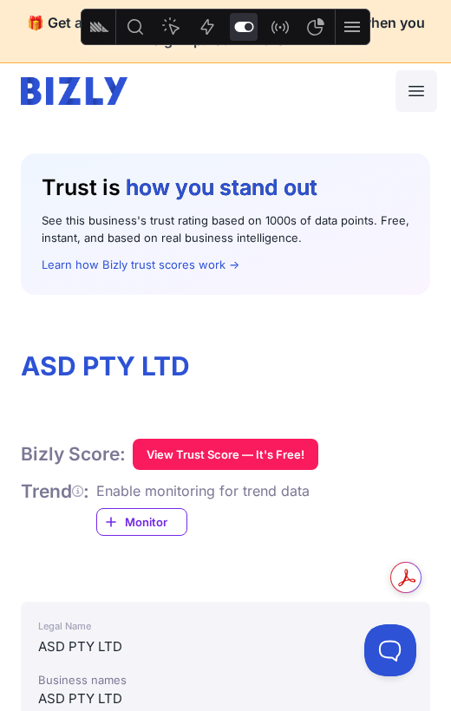 Image resolution: width=451 pixels, height=711 pixels. Describe the element at coordinates (74, 91) in the screenshot. I see `img: bizly_logo.svg` at that location.